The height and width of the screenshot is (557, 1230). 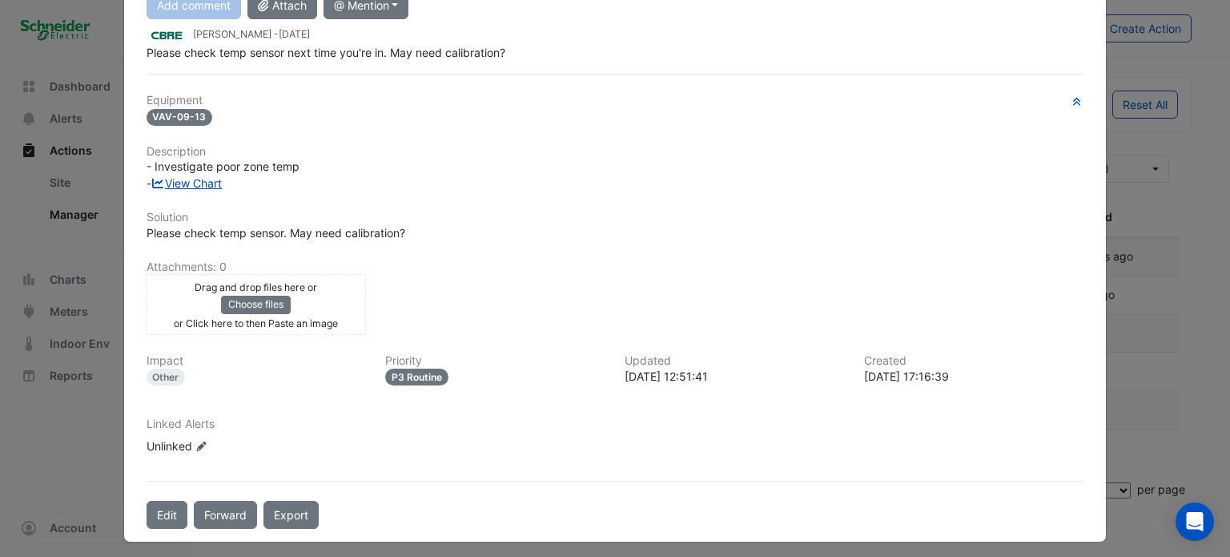 I want to click on span: Please check temp sensor next time you're in. May need calibration?, so click(x=326, y=52).